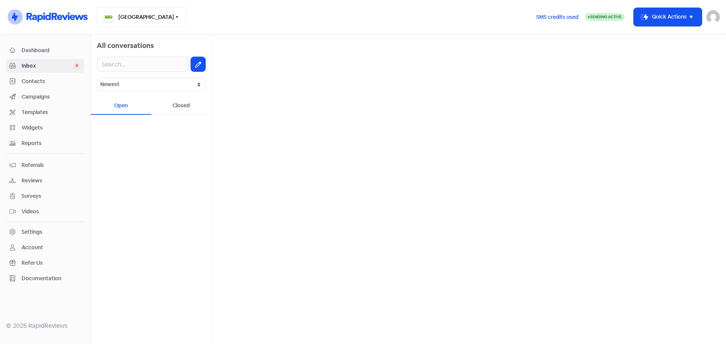  What do you see at coordinates (47, 66) in the screenshot?
I see `span: Inbox` at bounding box center [47, 66].